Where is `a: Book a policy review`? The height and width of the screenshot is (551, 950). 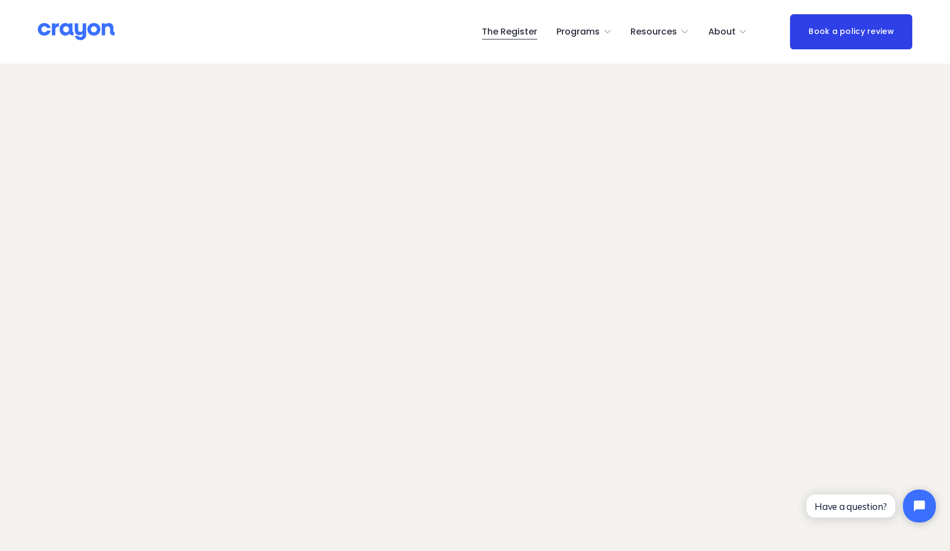
a: Book a policy review is located at coordinates (851, 32).